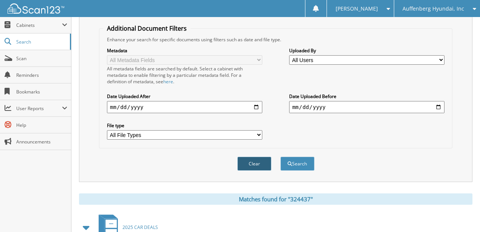  I want to click on div: Chat Widget, so click(462, 214).